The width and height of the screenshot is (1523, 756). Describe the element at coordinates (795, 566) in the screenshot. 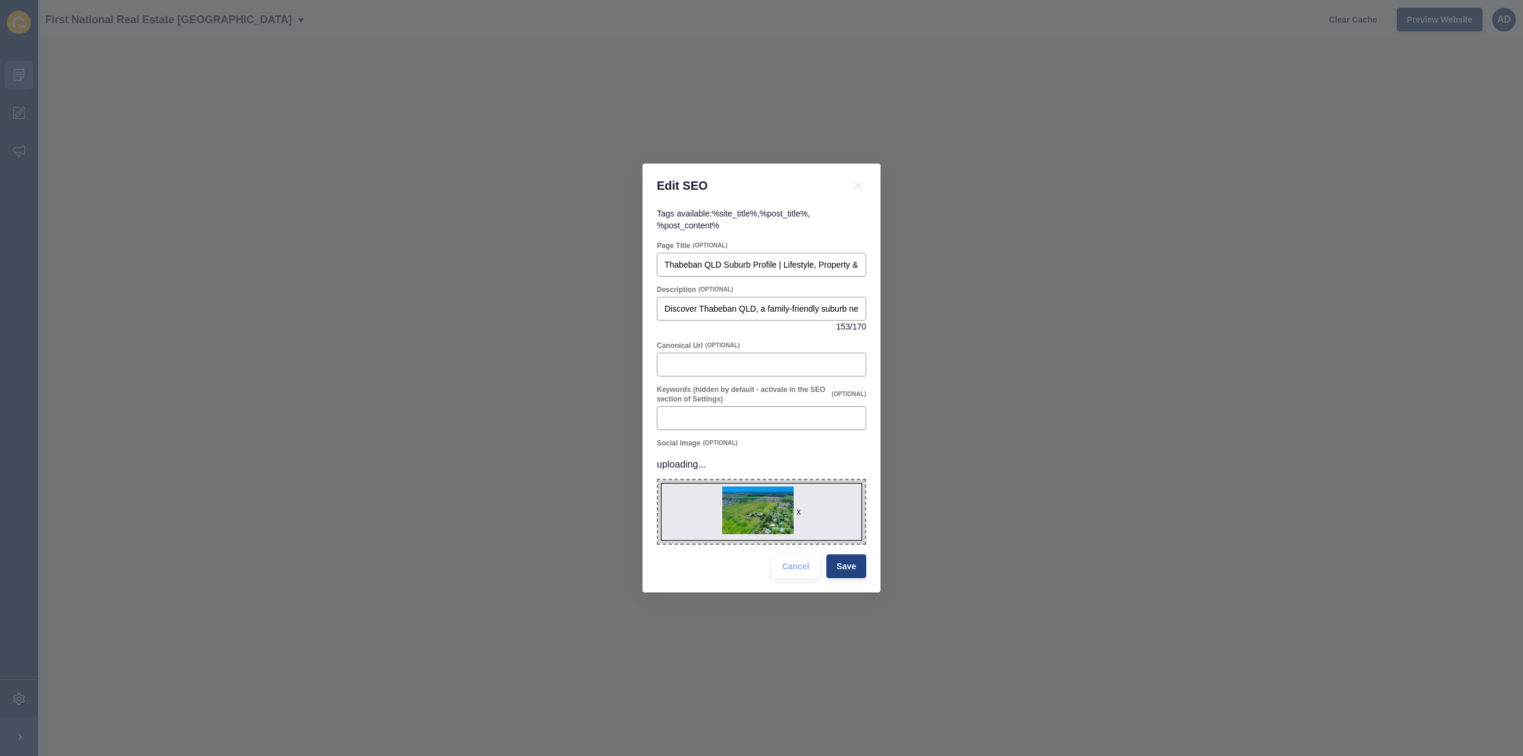

I see `span: Cancel` at that location.